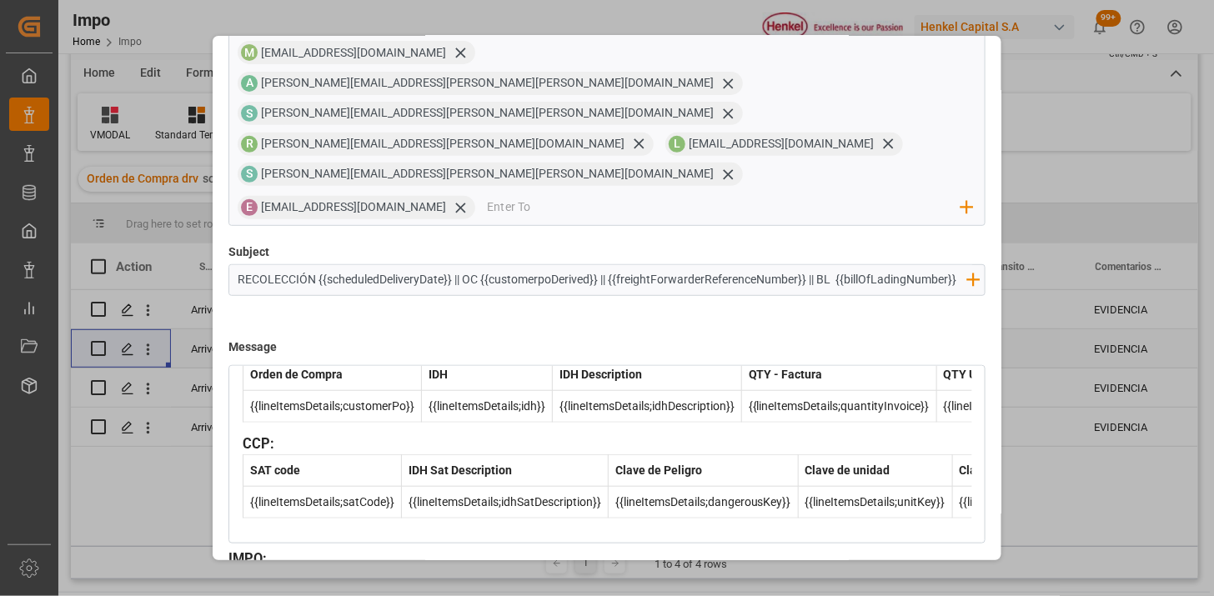 This screenshot has height=596, width=1214. What do you see at coordinates (258, 443) in the screenshot?
I see `span: CCP:` at bounding box center [258, 443].